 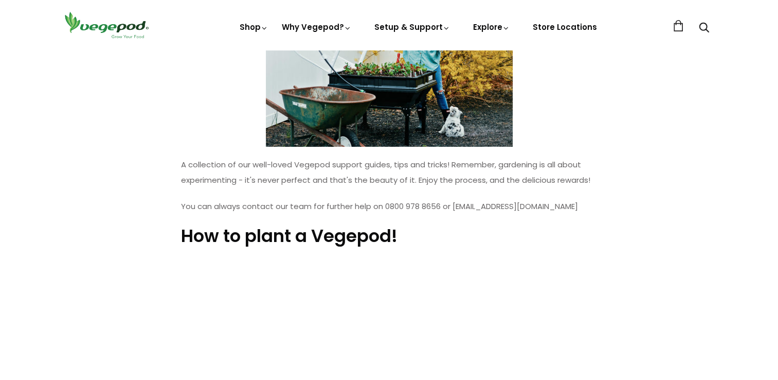 What do you see at coordinates (317, 27) in the screenshot?
I see `a: Why Vegepod?` at bounding box center [317, 27].